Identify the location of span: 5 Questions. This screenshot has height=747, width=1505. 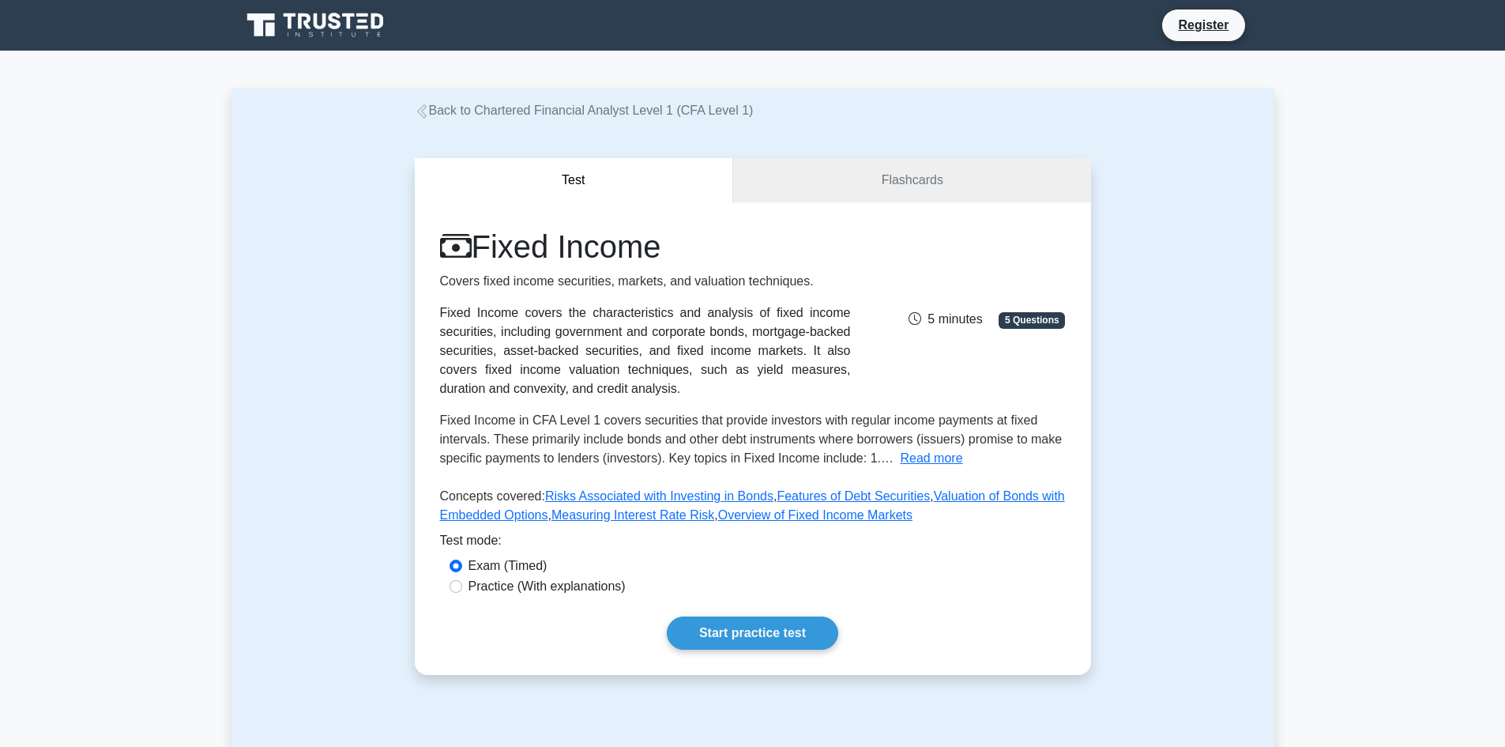
(1032, 320).